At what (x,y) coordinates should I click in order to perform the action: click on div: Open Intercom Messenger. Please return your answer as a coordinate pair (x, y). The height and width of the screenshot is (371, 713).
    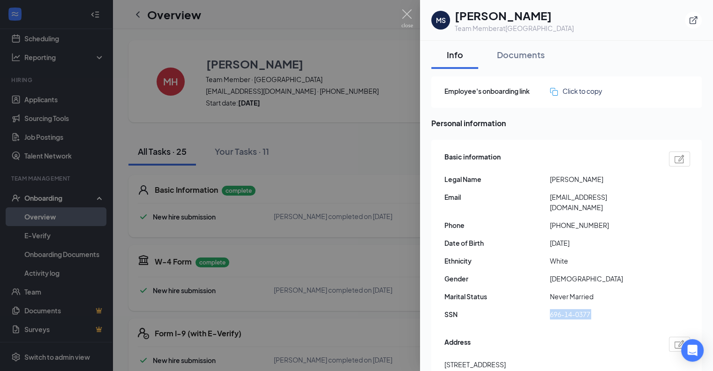
    Looking at the image, I should click on (692, 350).